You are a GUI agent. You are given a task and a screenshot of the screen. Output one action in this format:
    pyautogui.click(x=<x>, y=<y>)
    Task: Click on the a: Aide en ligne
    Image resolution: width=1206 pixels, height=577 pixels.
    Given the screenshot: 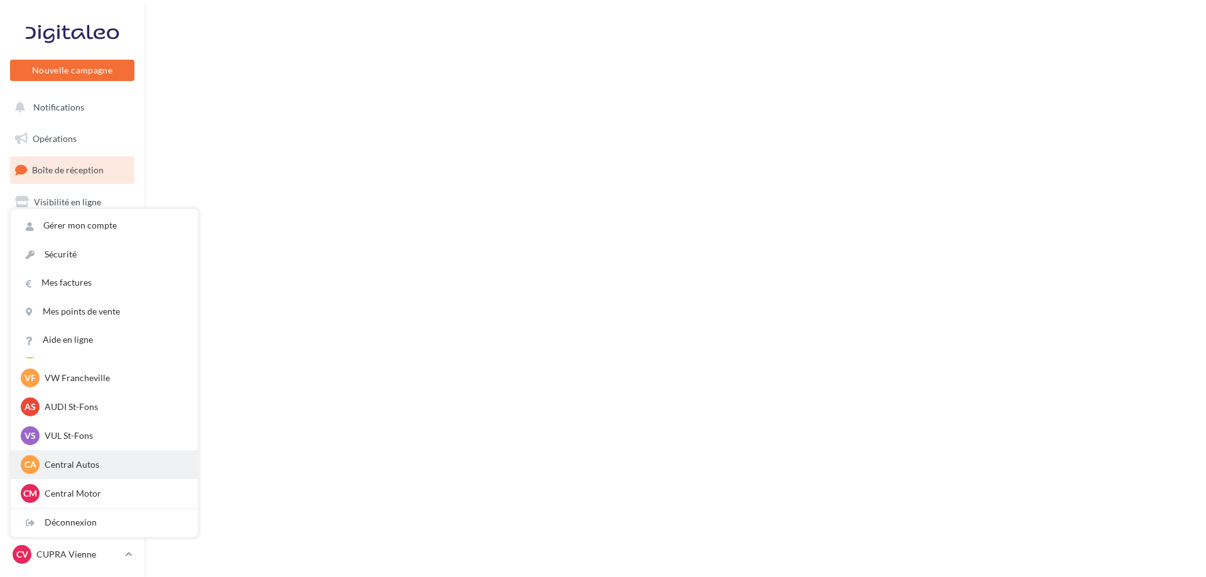 What is the action you would take?
    pyautogui.click(x=104, y=340)
    